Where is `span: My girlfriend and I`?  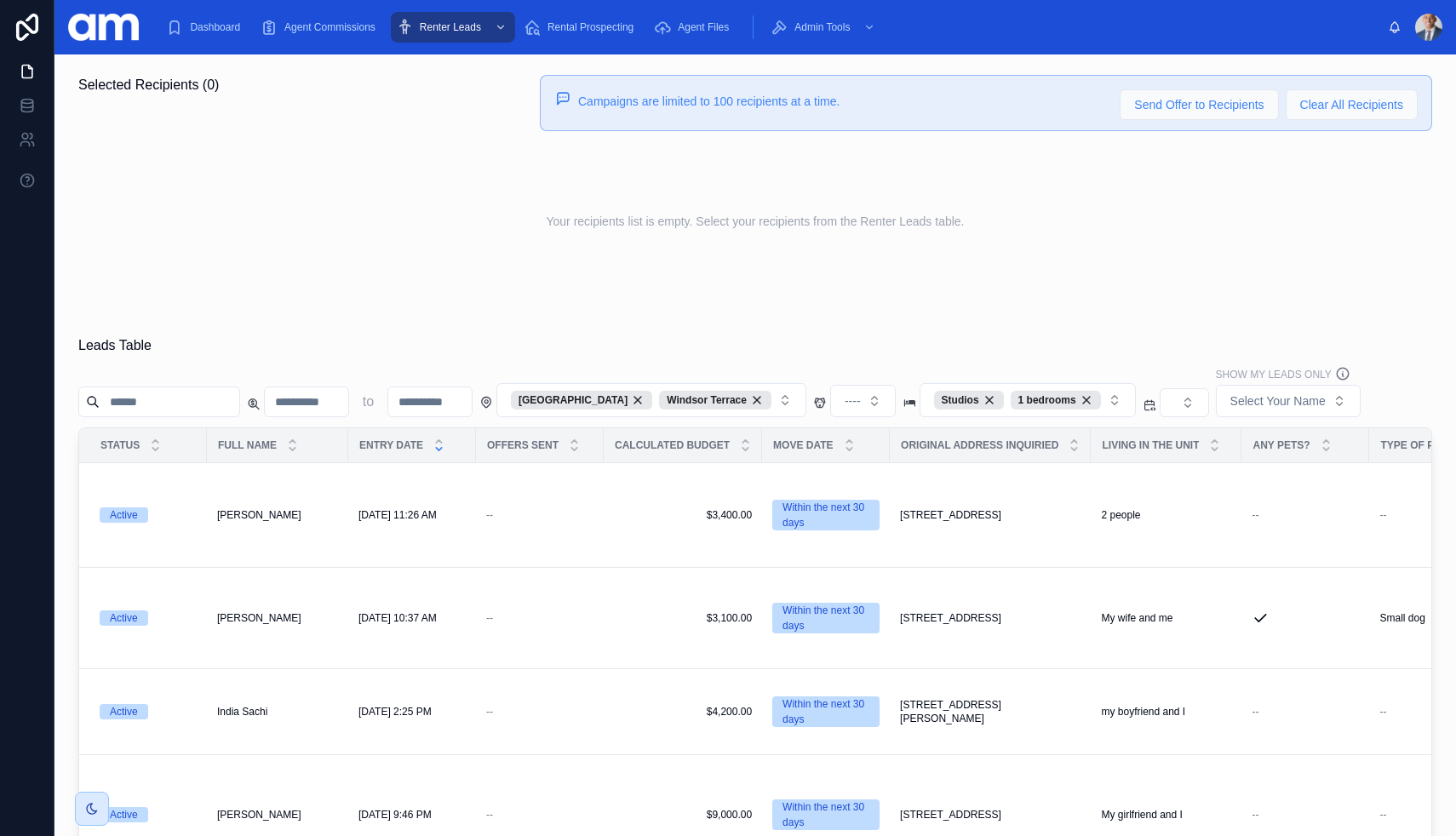 span: My girlfriend and I is located at coordinates (1141, 815).